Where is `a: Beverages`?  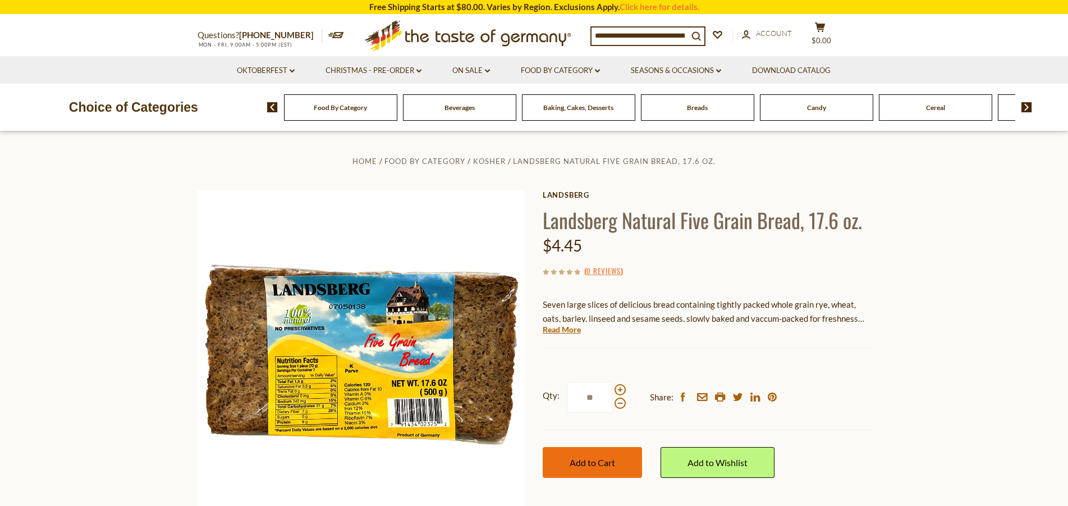
a: Beverages is located at coordinates (460, 107).